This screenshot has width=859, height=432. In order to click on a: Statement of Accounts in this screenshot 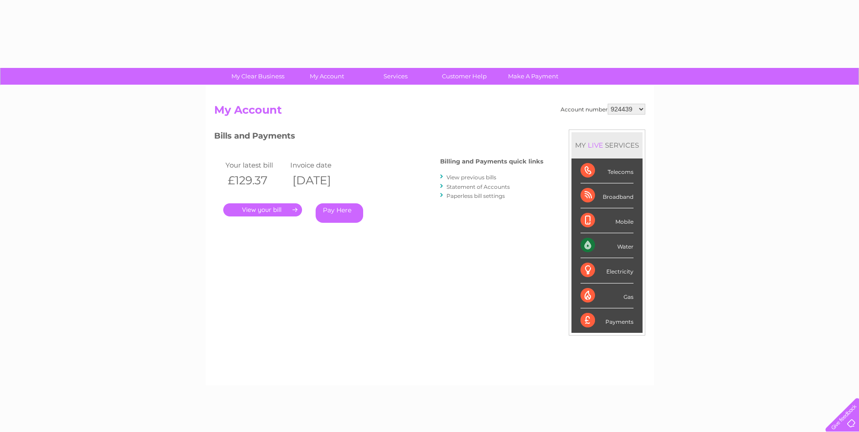, I will do `click(478, 187)`.